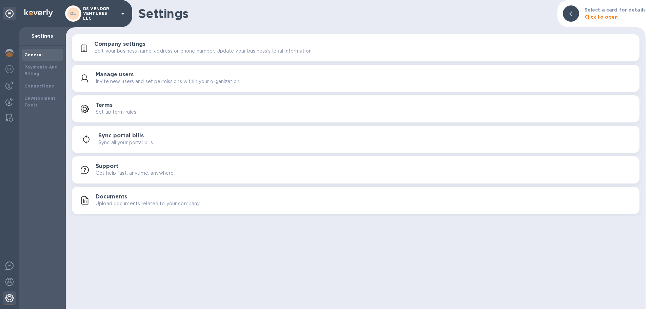 The height and width of the screenshot is (309, 651). I want to click on button: Company settingsEdit your business name, address or phone number. Update your business's legal in..., so click(356, 48).